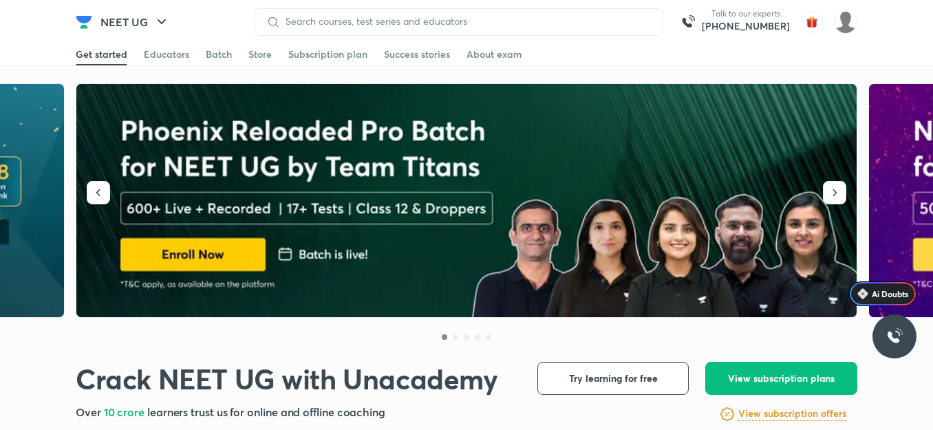 The height and width of the screenshot is (430, 933). I want to click on p: Talk to our experts, so click(746, 14).